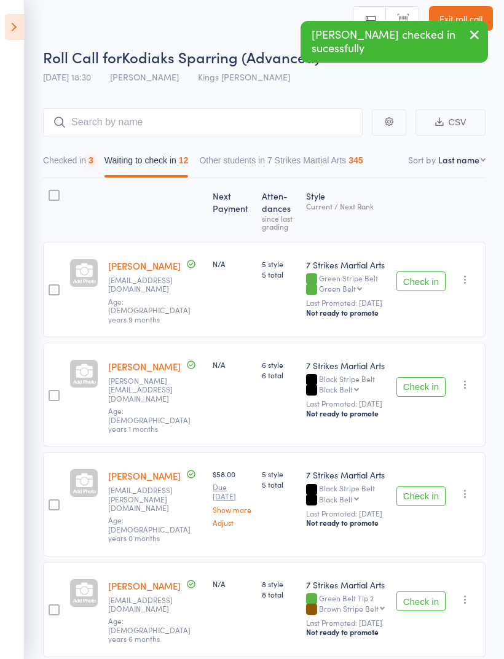 This screenshot has width=504, height=659. What do you see at coordinates (458, 160) in the screenshot?
I see `div: Last name` at bounding box center [458, 160].